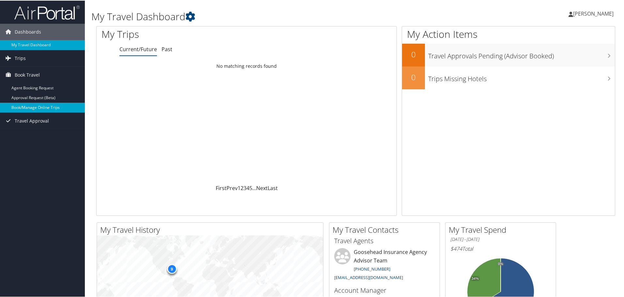  Describe the element at coordinates (242, 188) in the screenshot. I see `a: 2` at that location.